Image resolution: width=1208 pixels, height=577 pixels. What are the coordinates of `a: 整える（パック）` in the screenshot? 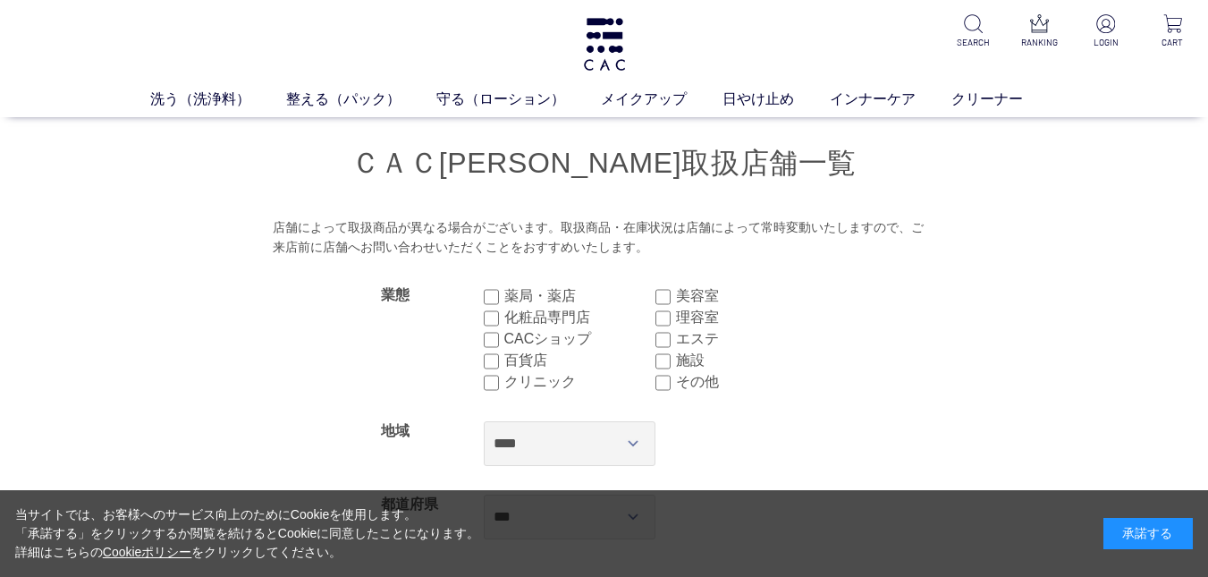 It's located at (361, 99).